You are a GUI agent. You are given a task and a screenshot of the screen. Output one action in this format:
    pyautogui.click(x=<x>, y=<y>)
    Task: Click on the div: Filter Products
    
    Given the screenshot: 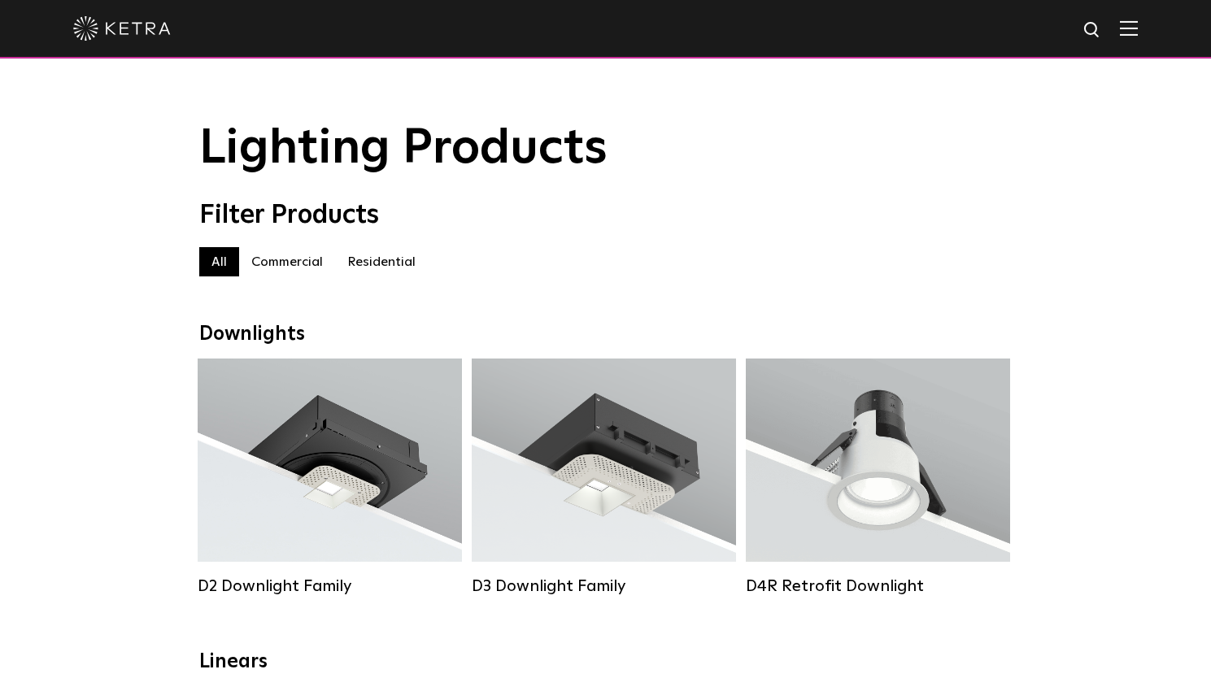 What is the action you would take?
    pyautogui.click(x=606, y=216)
    